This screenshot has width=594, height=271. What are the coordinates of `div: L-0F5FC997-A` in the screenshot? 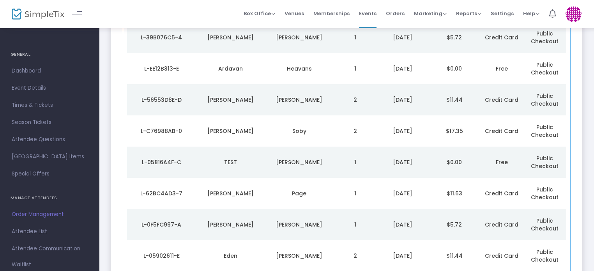 It's located at (161, 224).